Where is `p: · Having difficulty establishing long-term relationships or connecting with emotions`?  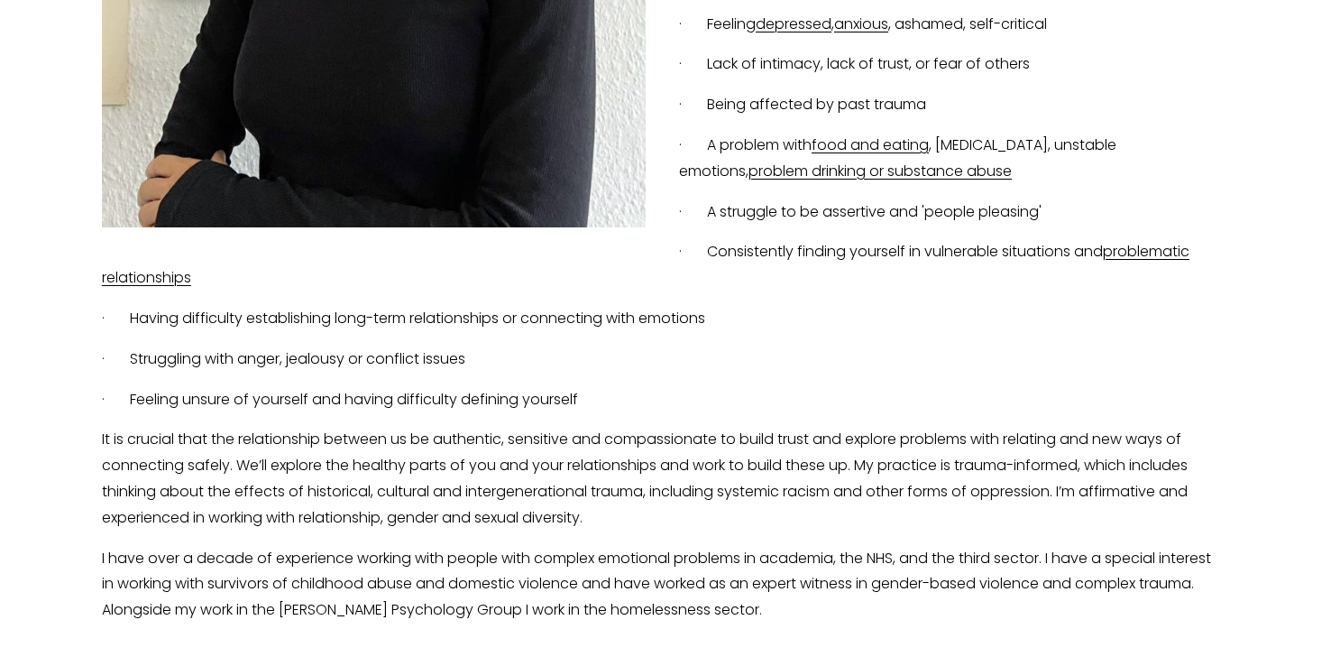 p: · Having difficulty establishing long-term relationships or connecting with emotions is located at coordinates (661, 318).